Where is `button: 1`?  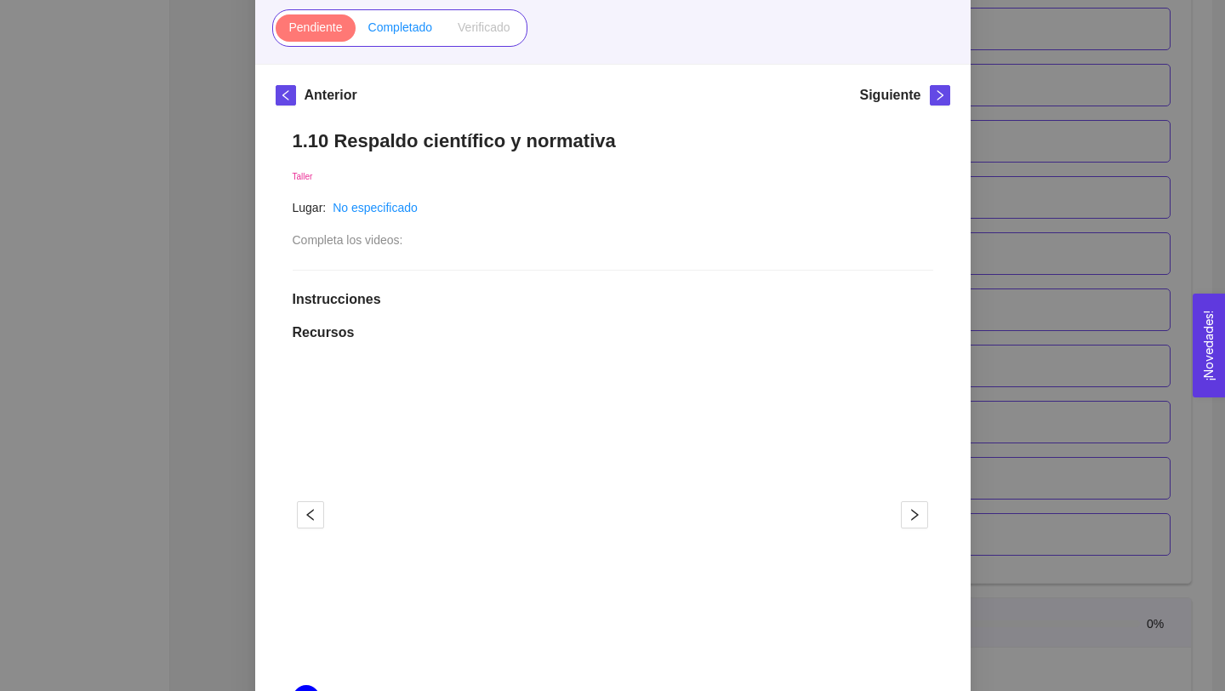
button: 1 is located at coordinates (600, 644).